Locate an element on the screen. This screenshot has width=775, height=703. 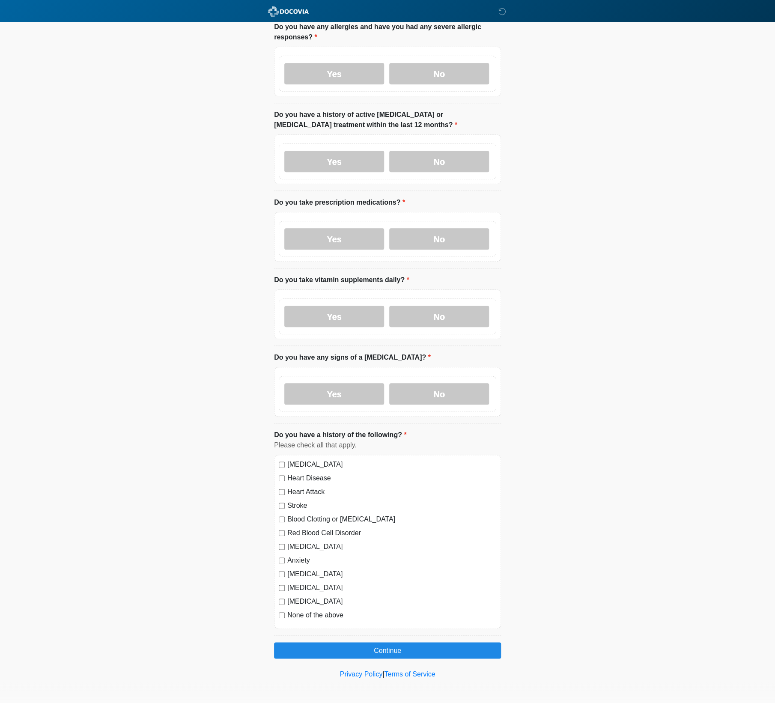
input: Heart Disease is located at coordinates (282, 478).